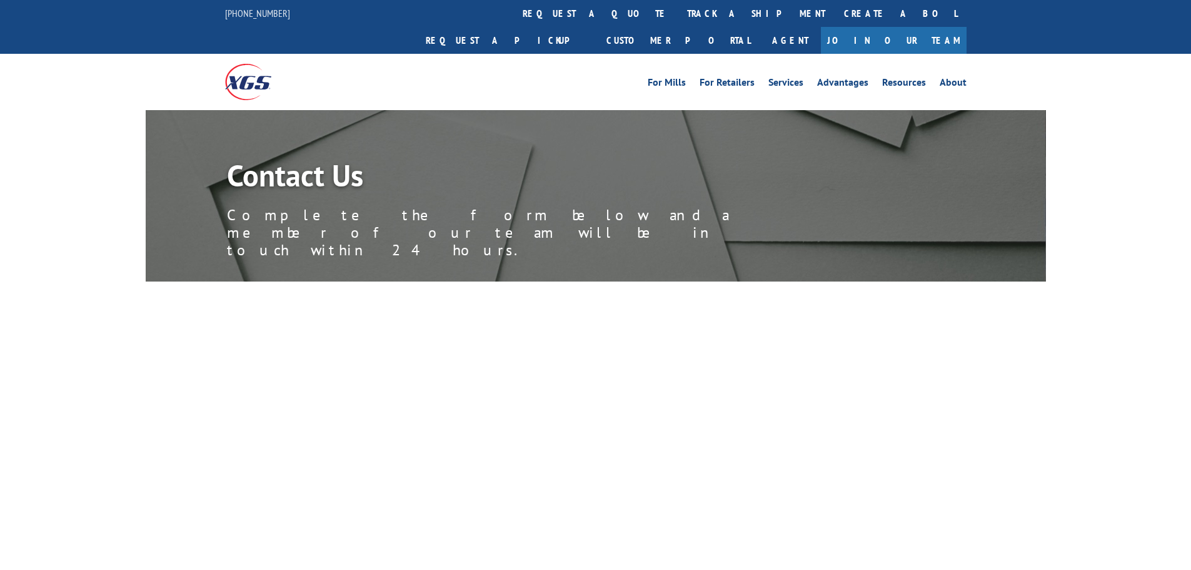  What do you see at coordinates (904, 84) in the screenshot?
I see `a: Resources` at bounding box center [904, 84].